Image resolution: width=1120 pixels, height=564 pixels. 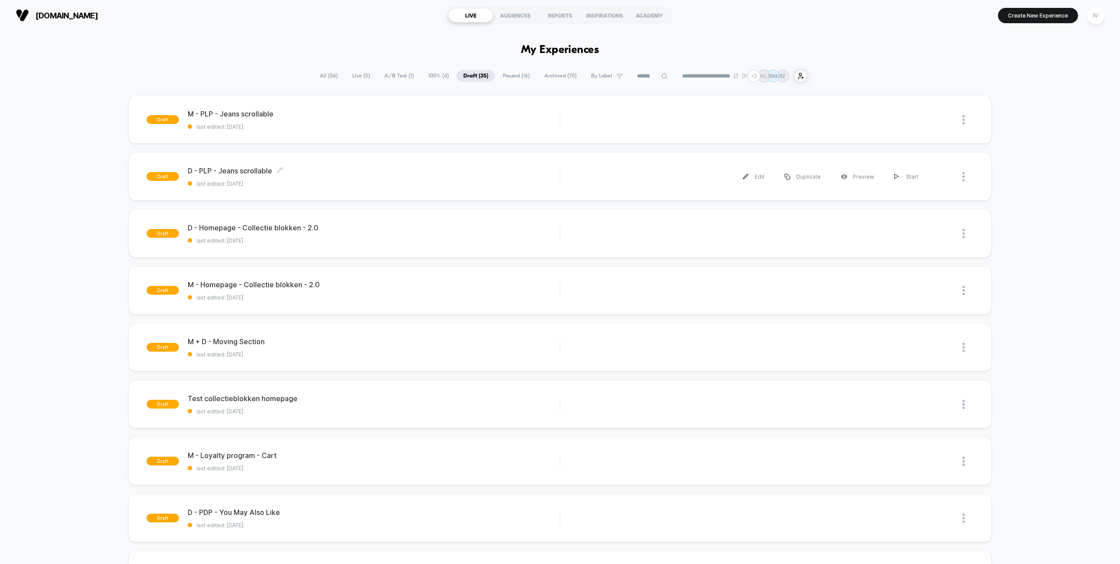 I want to click on span: By Label, so click(x=602, y=76).